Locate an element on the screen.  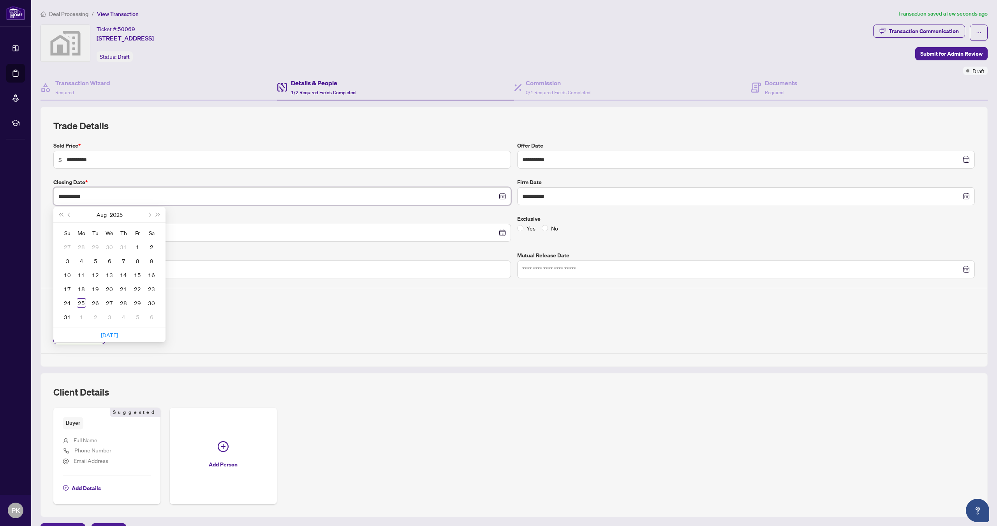
td: 2025-08-14 is located at coordinates (124, 275).